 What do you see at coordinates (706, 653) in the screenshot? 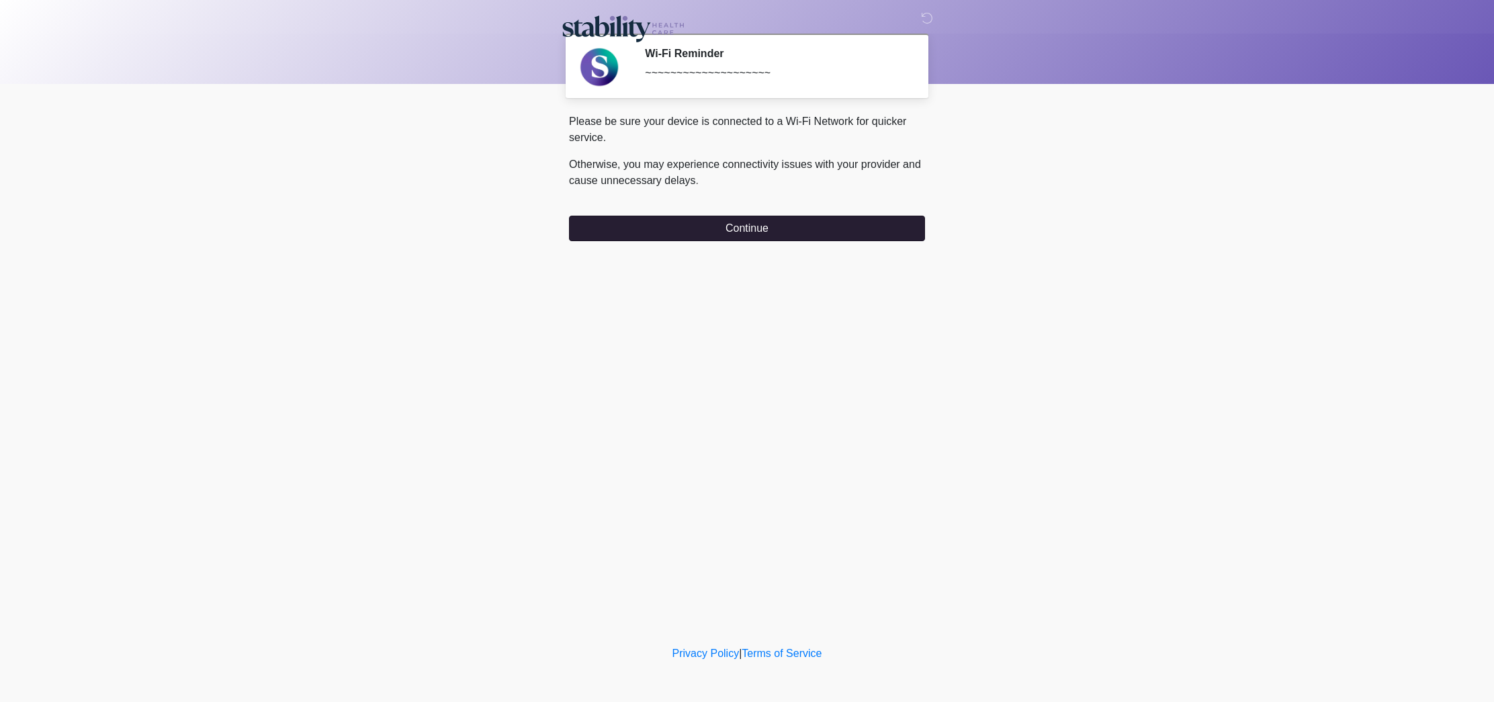
I see `a: Privacy Policy` at bounding box center [706, 653].